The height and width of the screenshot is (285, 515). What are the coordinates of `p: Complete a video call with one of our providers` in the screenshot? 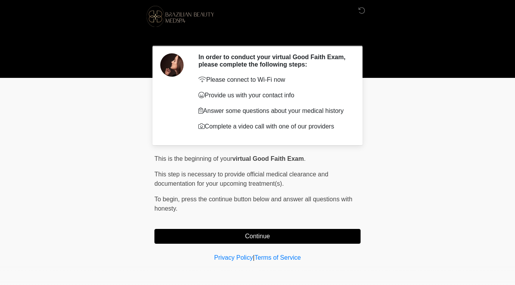 It's located at (274, 127).